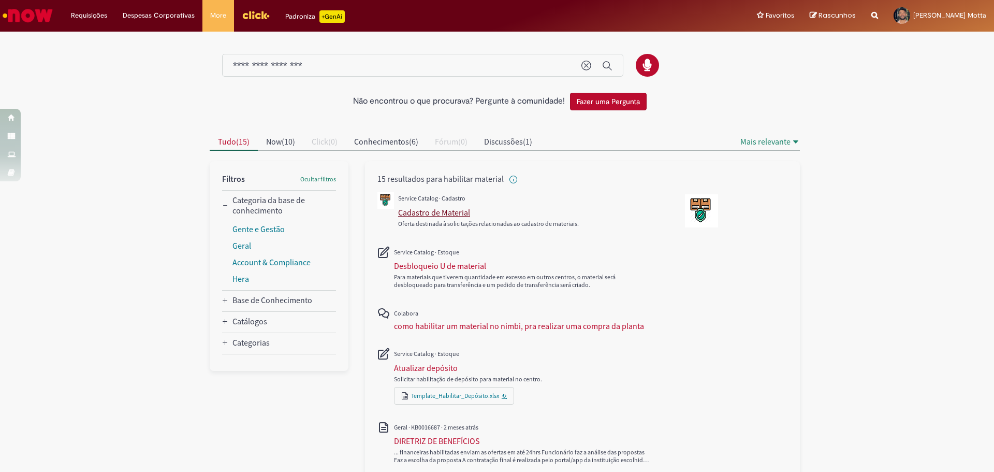 The height and width of the screenshot is (472, 994). I want to click on h2: Não encontrou o que procurava? Pergunte à comunidade!, so click(459, 101).